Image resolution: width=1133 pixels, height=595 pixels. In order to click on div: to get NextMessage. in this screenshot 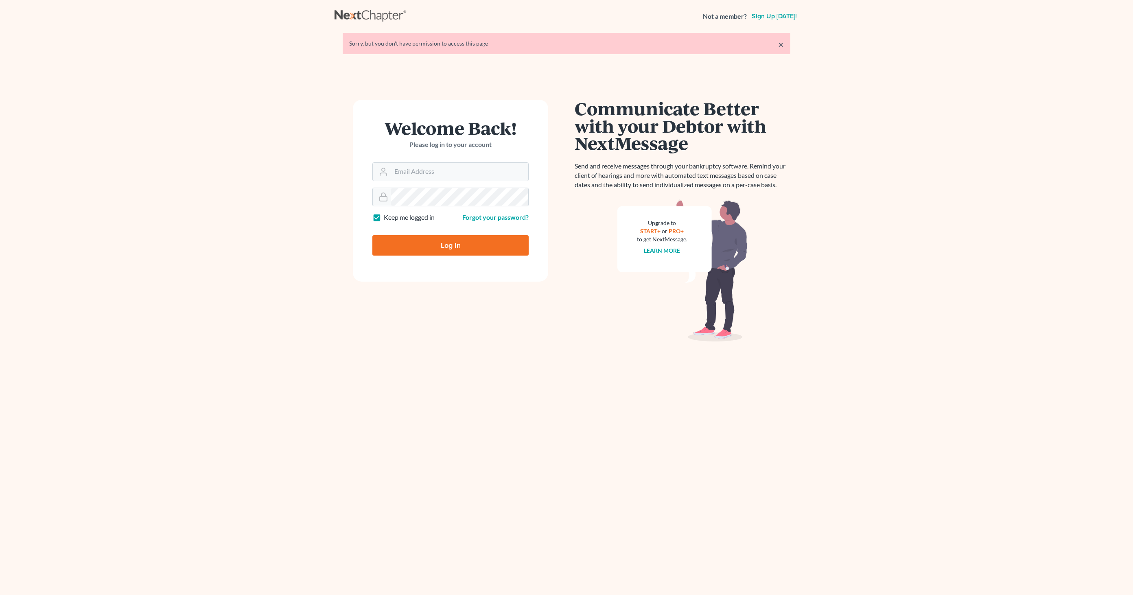, I will do `click(662, 239)`.